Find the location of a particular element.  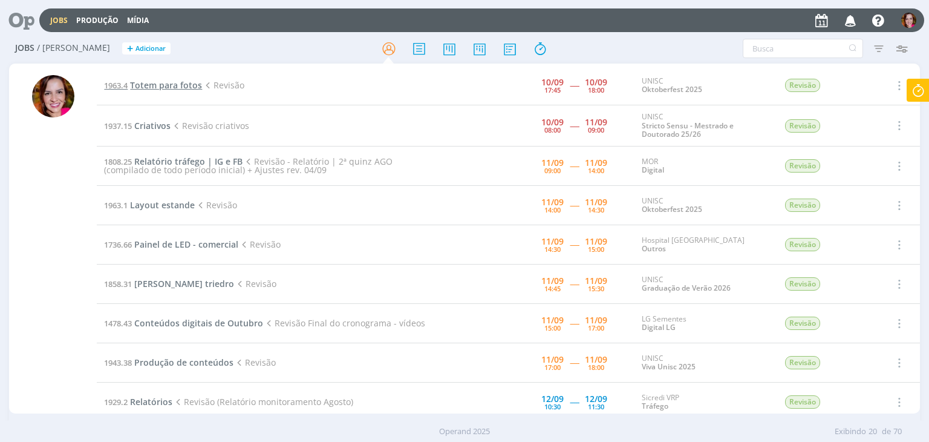

span: 1963.4 is located at coordinates (116, 85).